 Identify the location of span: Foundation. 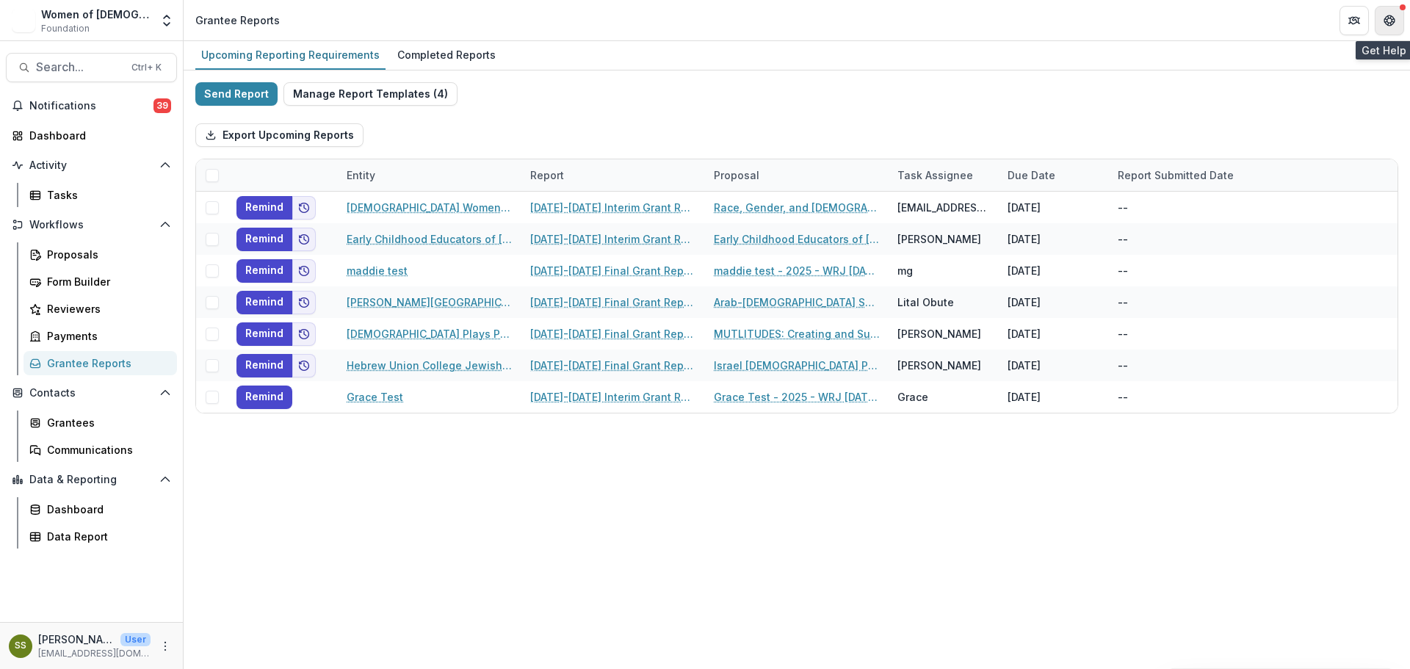
(65, 29).